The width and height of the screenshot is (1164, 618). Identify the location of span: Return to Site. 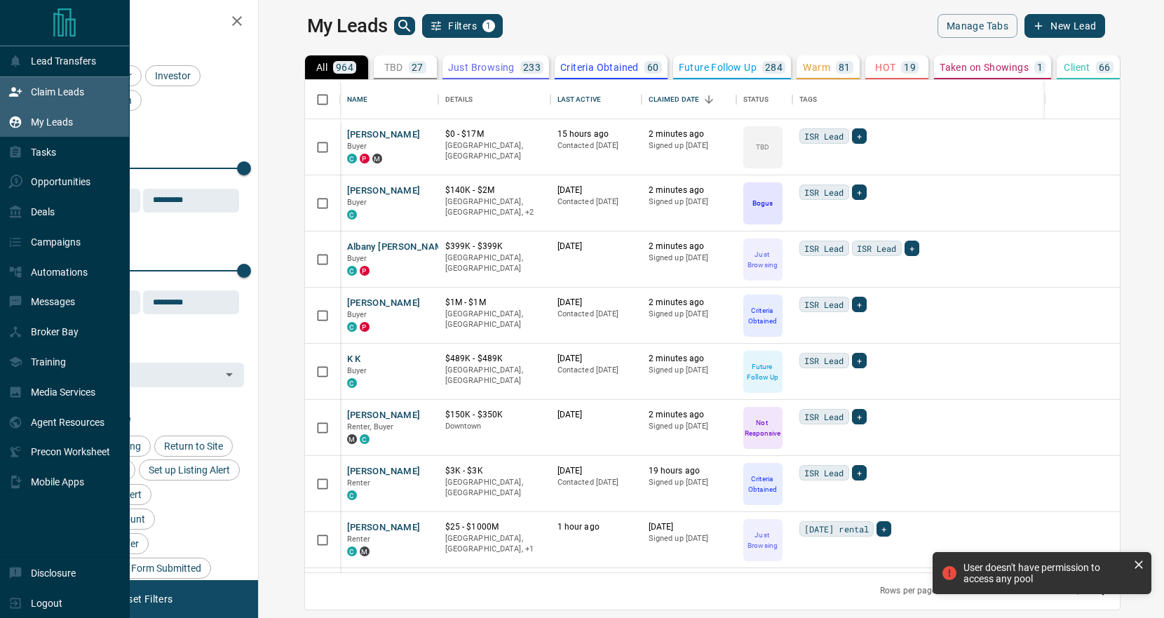
(194, 446).